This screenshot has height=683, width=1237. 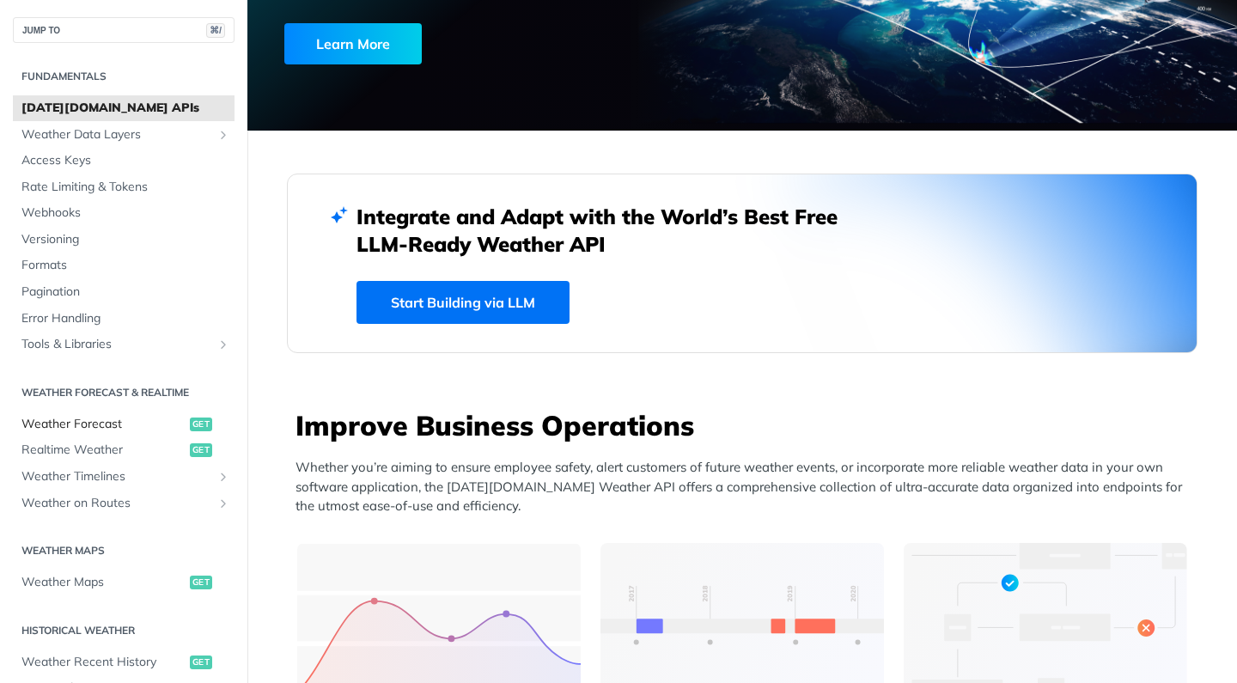 What do you see at coordinates (124, 213) in the screenshot?
I see `a: Webhooks` at bounding box center [124, 213].